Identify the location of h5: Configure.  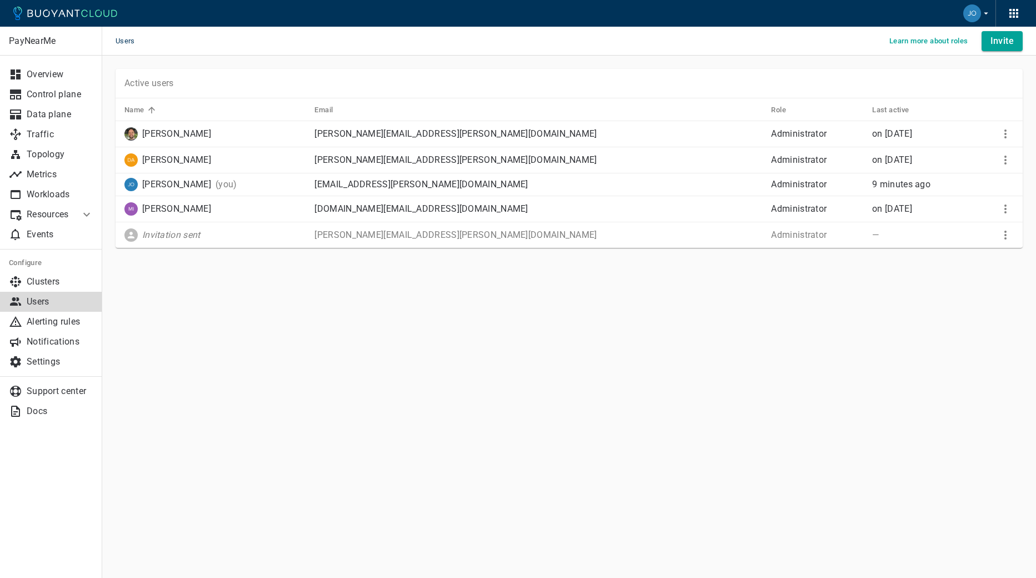
(51, 263).